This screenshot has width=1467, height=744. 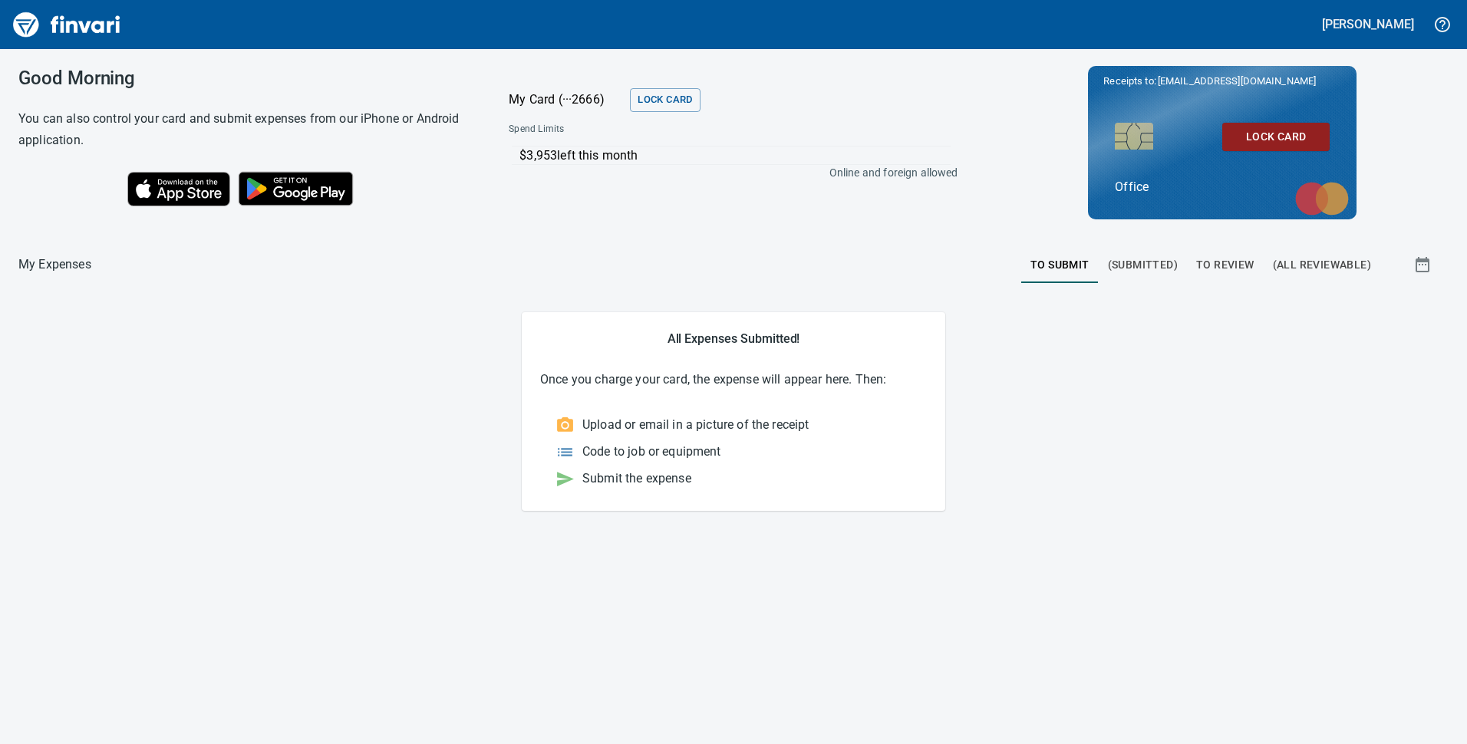 What do you see at coordinates (54, 265) in the screenshot?
I see `p: My Expenses` at bounding box center [54, 265].